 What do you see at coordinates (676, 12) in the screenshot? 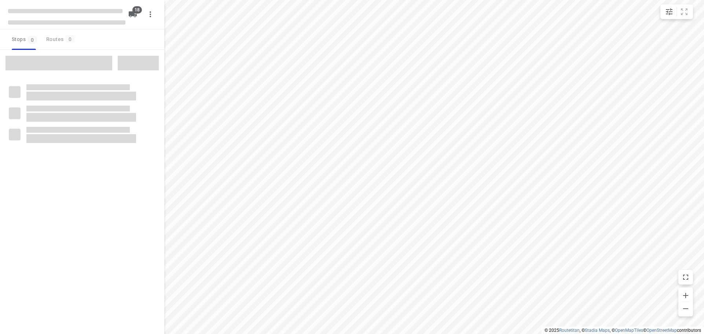
I see `div: small contained button group` at bounding box center [676, 12].